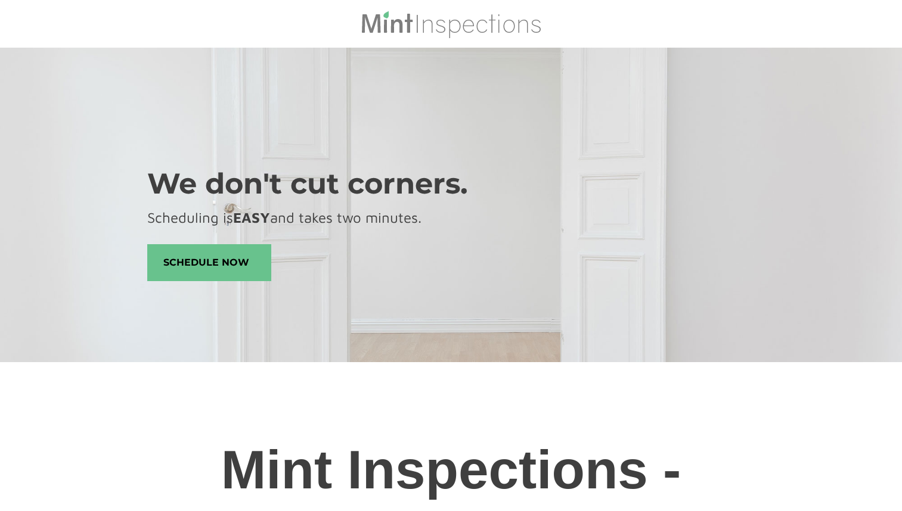 Image resolution: width=902 pixels, height=511 pixels. What do you see at coordinates (209, 263) in the screenshot?
I see `a: schedule now` at bounding box center [209, 263].